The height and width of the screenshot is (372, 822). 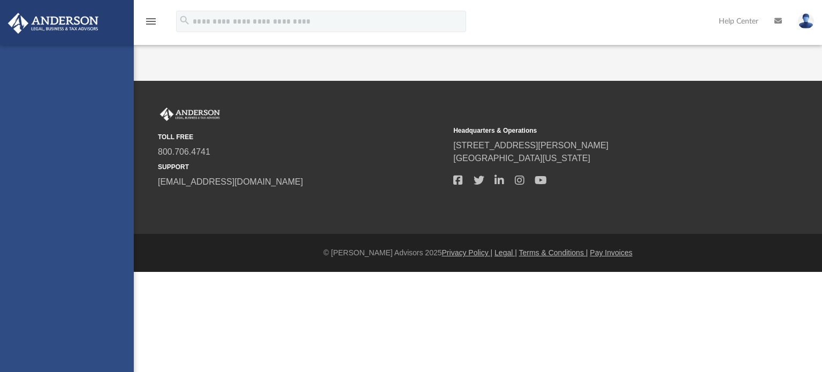 I want to click on i: search, so click(x=185, y=20).